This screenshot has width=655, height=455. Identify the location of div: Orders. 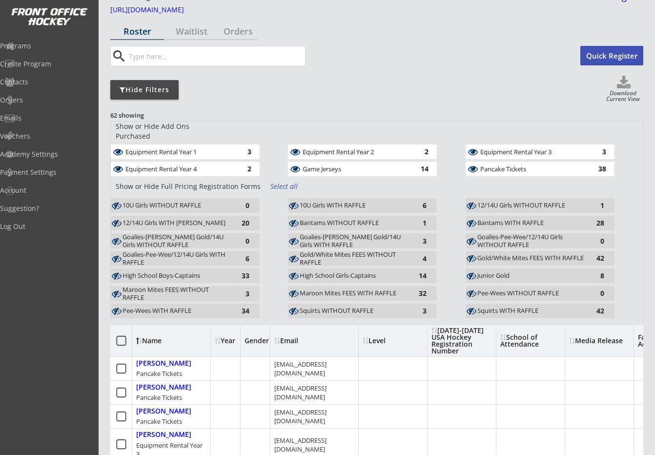
(238, 31).